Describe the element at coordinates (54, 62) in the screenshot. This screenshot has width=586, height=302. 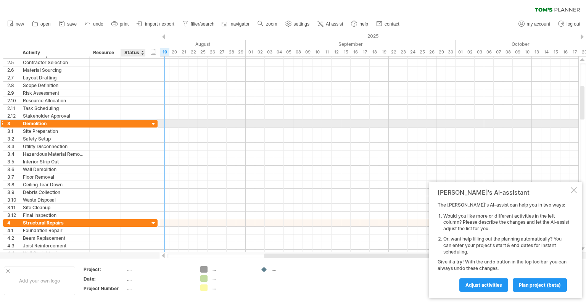
I see `div: Contractor Selection` at that location.